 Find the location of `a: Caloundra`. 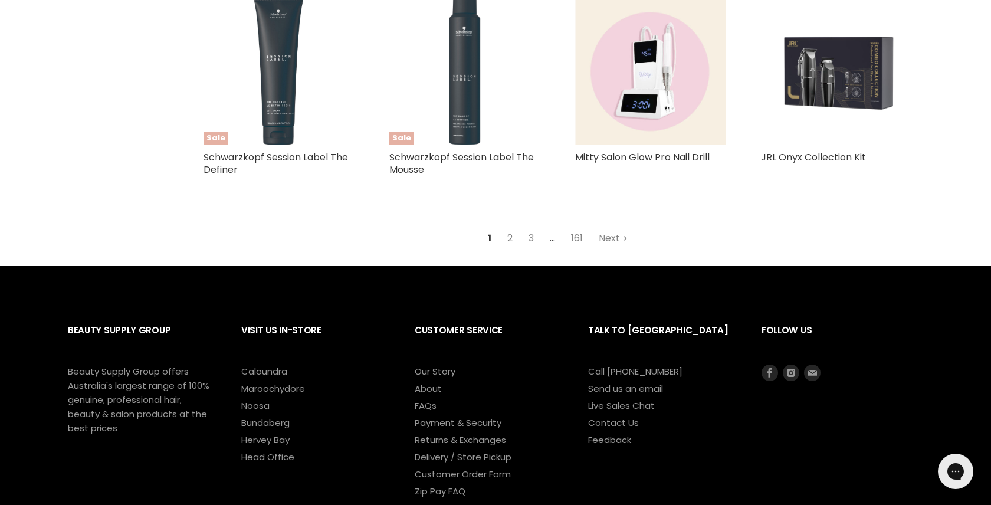

a: Caloundra is located at coordinates (264, 371).